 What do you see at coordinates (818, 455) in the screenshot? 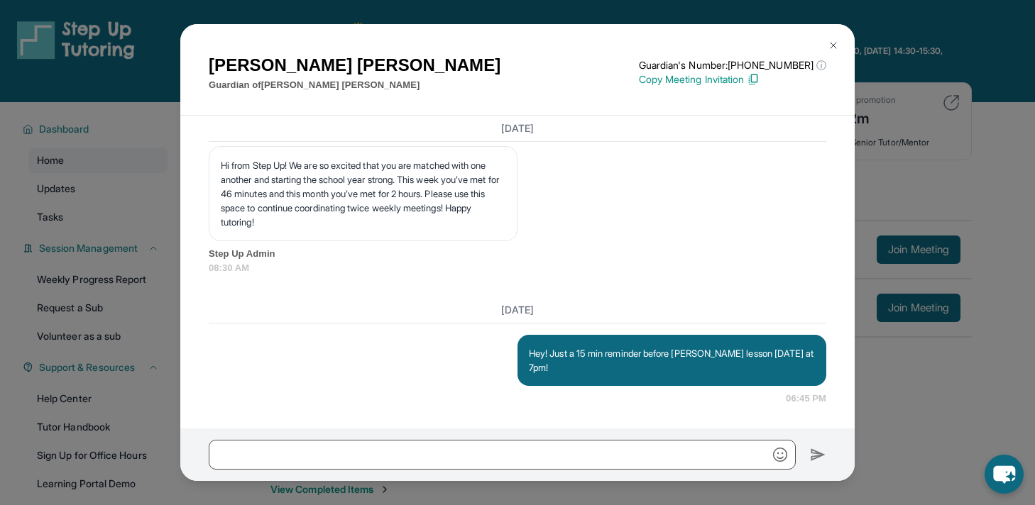
I see `img: Send icon` at bounding box center [818, 455].